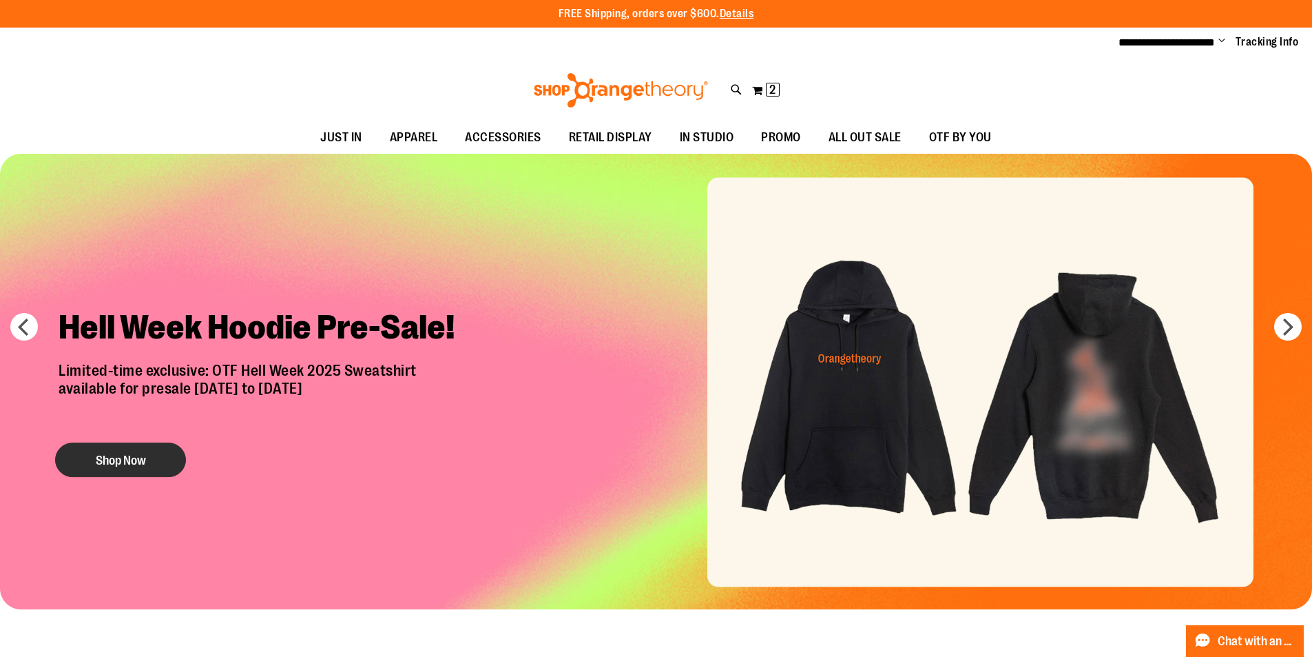 The height and width of the screenshot is (657, 1312). What do you see at coordinates (263, 329) in the screenshot?
I see `h2: Hell Week Hoodie Pre-Sale!` at bounding box center [263, 329].